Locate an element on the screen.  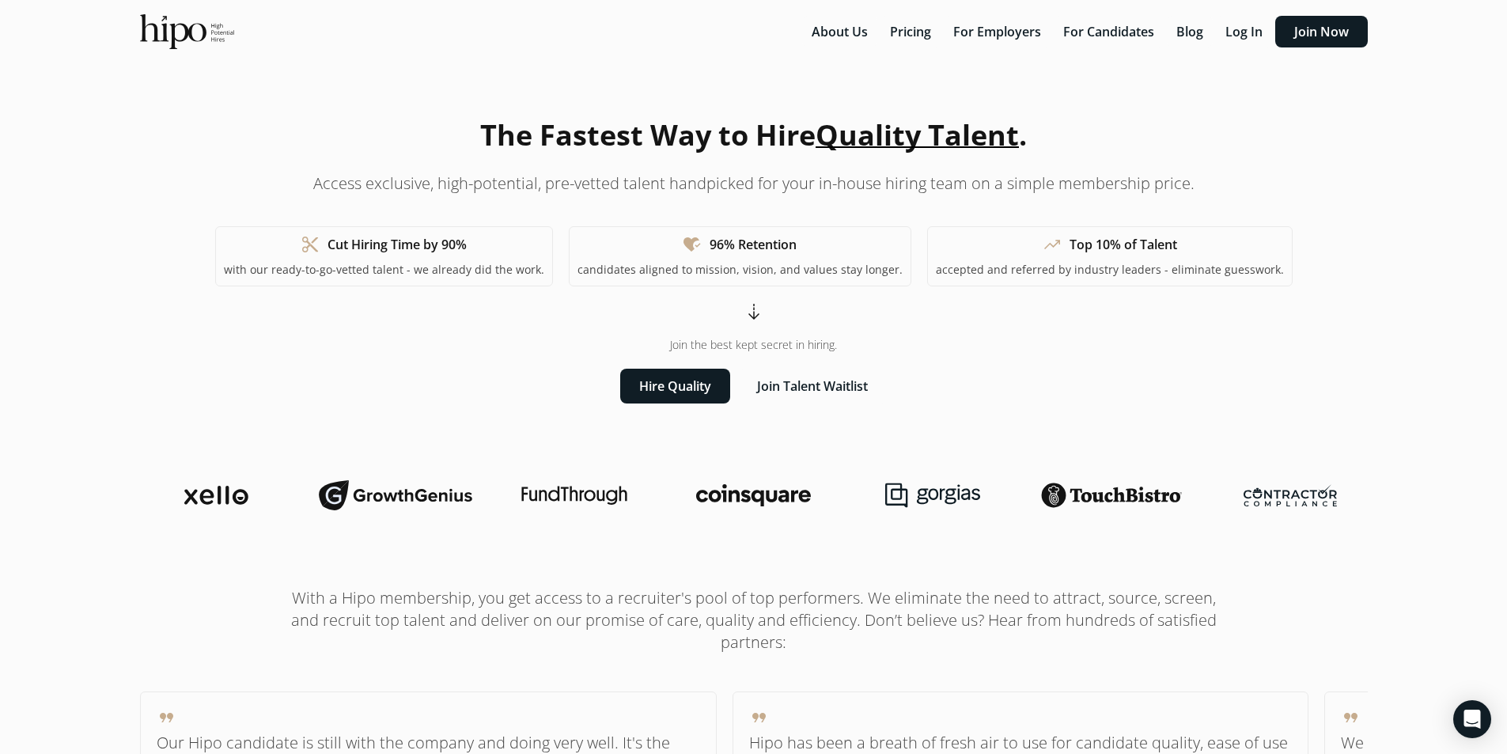
button: Log In is located at coordinates (1243, 32).